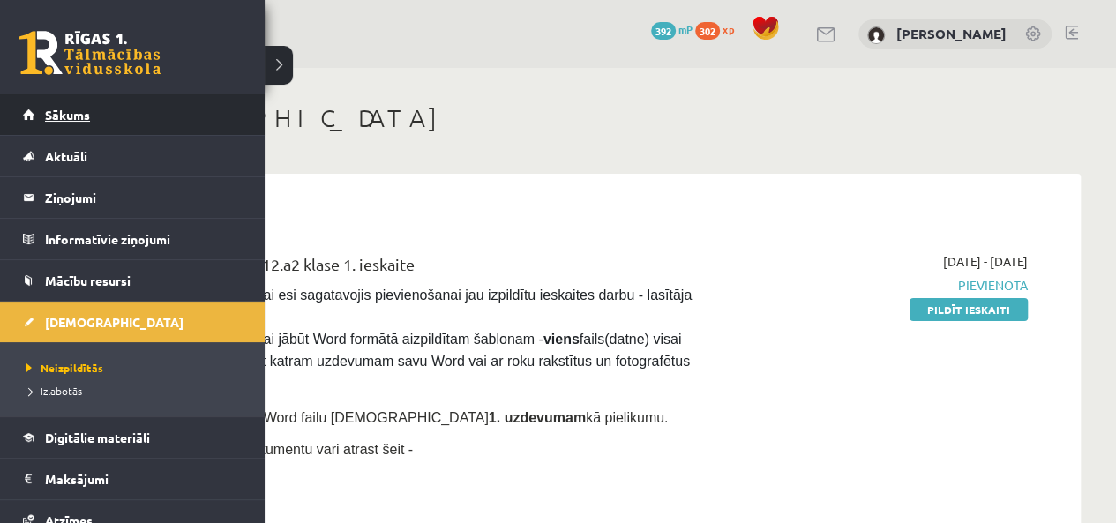 The height and width of the screenshot is (523, 1116). Describe the element at coordinates (876, 35) in the screenshot. I see `img: Aleksejs Reuts` at that location.